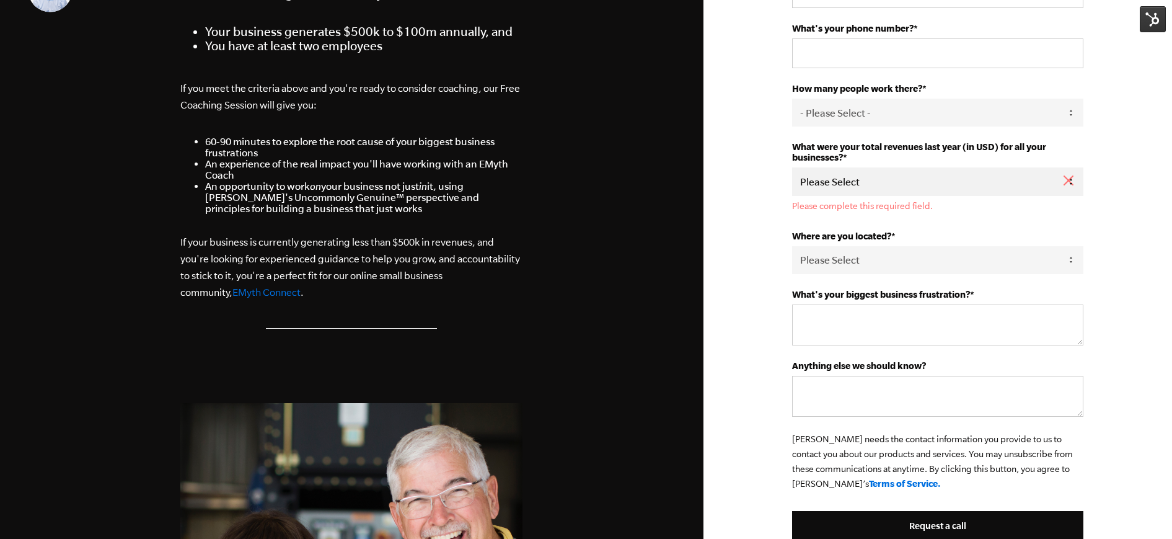  Describe the element at coordinates (364, 45) in the screenshot. I see `li: You have at least two employees` at that location.